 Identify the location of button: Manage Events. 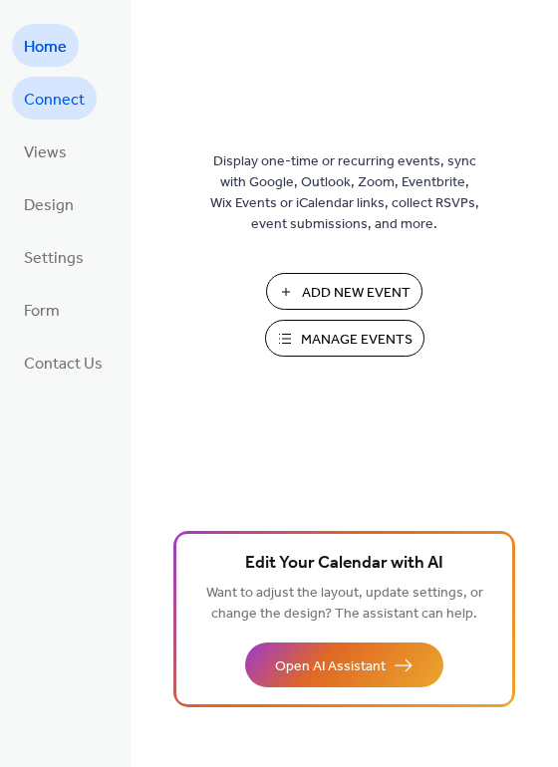
(345, 338).